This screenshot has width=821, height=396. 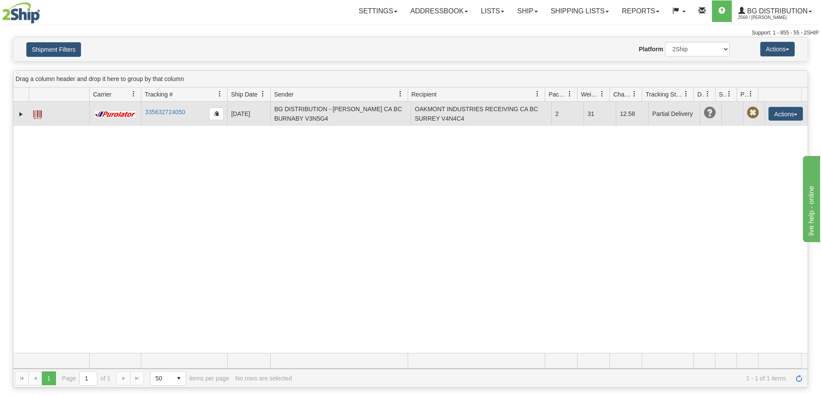 I want to click on td: 31, so click(x=599, y=114).